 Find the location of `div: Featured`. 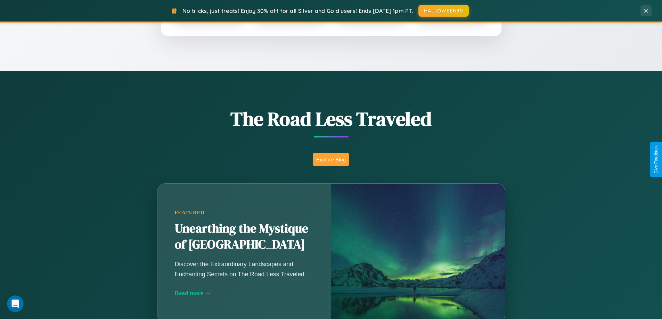

div: Featured is located at coordinates (244, 213).